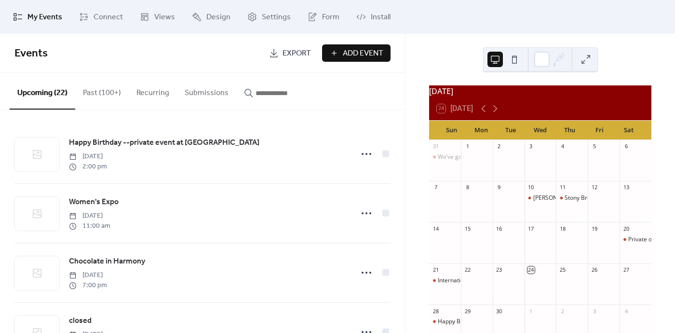 Image resolution: width=675 pixels, height=333 pixels. What do you see at coordinates (594, 269) in the screenshot?
I see `div: 26` at bounding box center [594, 269].